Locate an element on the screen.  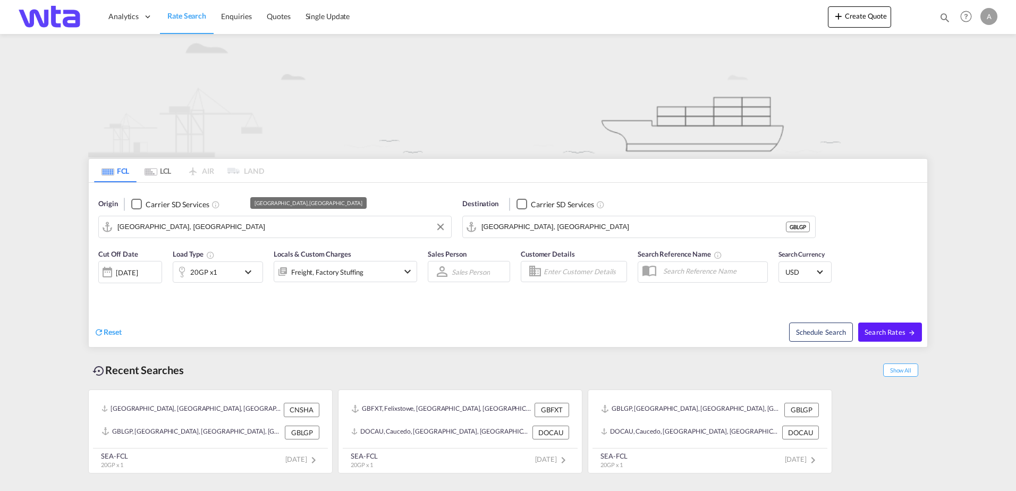
span: Rate Search is located at coordinates (186, 15).